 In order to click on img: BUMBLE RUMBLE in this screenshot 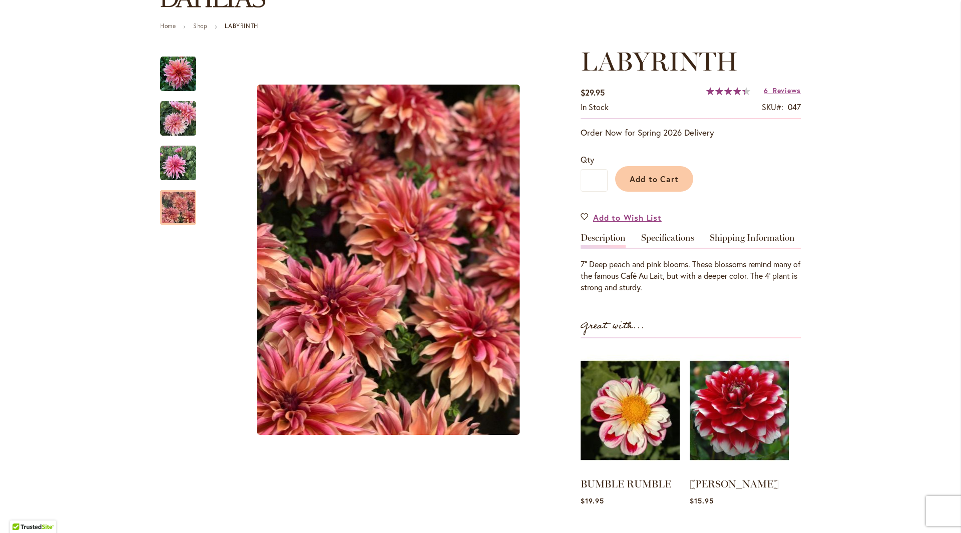, I will do `click(630, 411)`.